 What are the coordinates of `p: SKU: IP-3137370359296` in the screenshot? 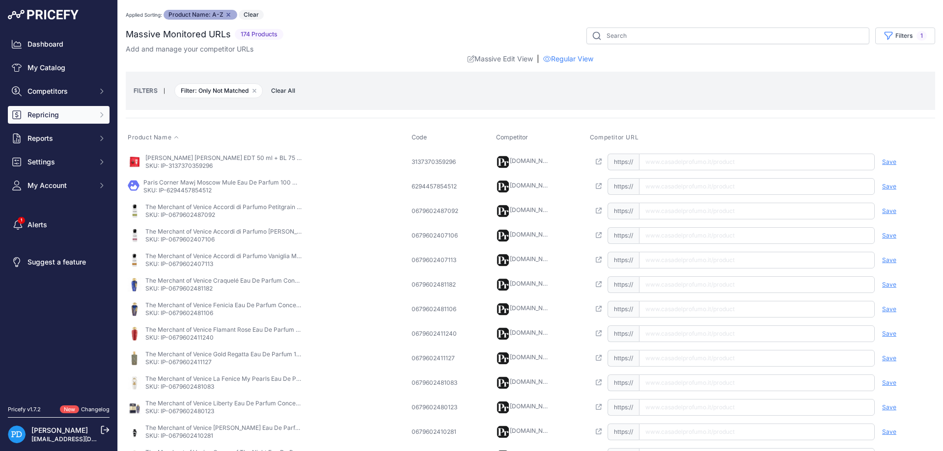 It's located at (224, 166).